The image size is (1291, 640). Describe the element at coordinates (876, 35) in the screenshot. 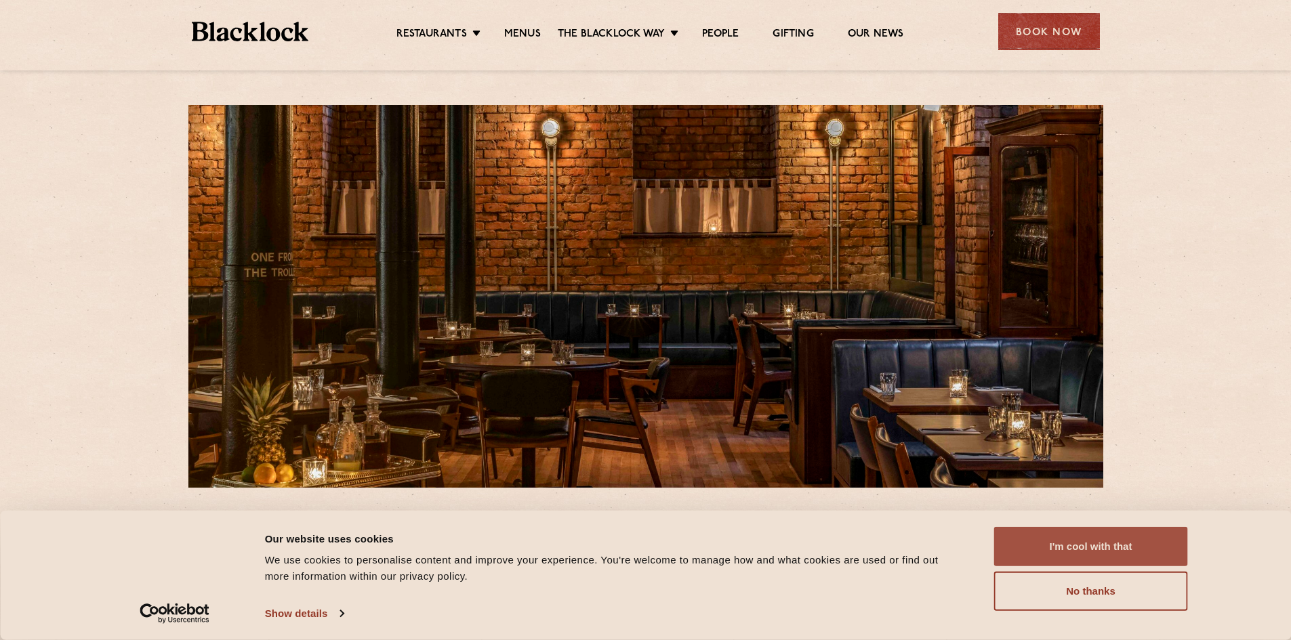

I see `a: Our News` at that location.